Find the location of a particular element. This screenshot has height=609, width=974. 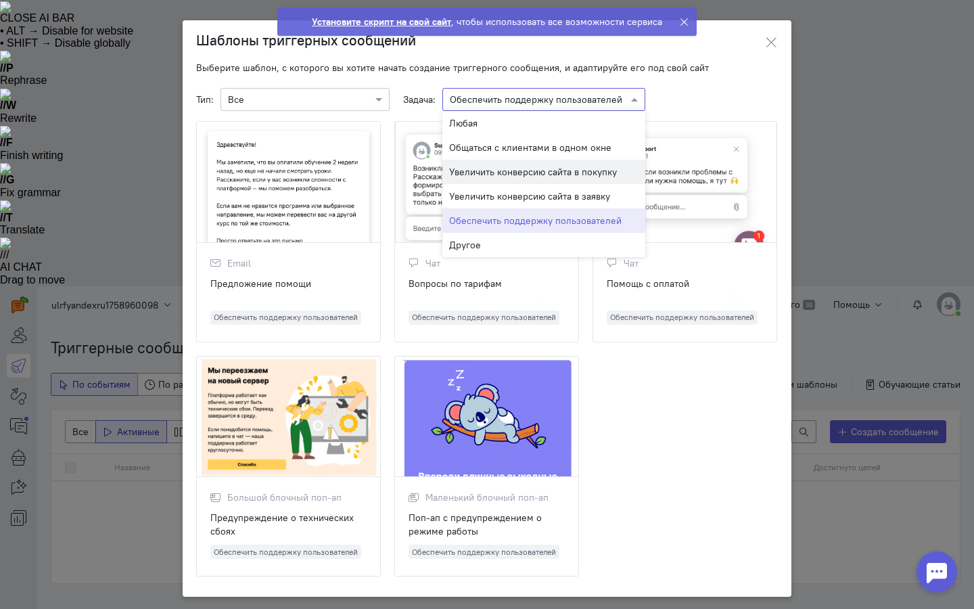

div: Предупреждение о технических сбоях is located at coordinates (288, 524).